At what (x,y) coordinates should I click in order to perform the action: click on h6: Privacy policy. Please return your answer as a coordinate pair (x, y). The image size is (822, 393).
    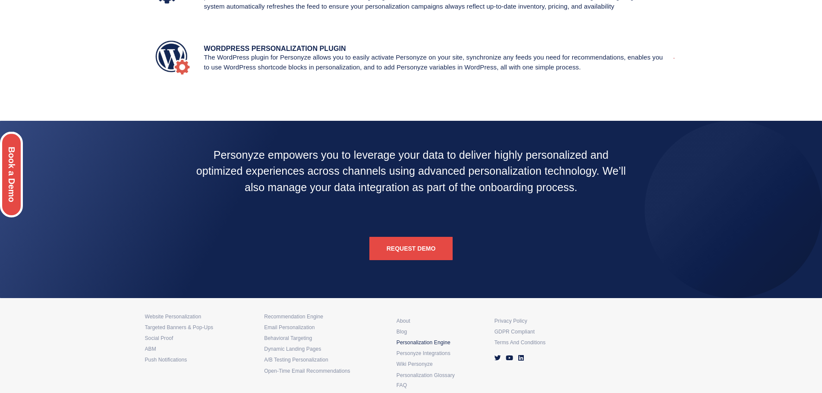
    Looking at the image, I should click on (539, 321).